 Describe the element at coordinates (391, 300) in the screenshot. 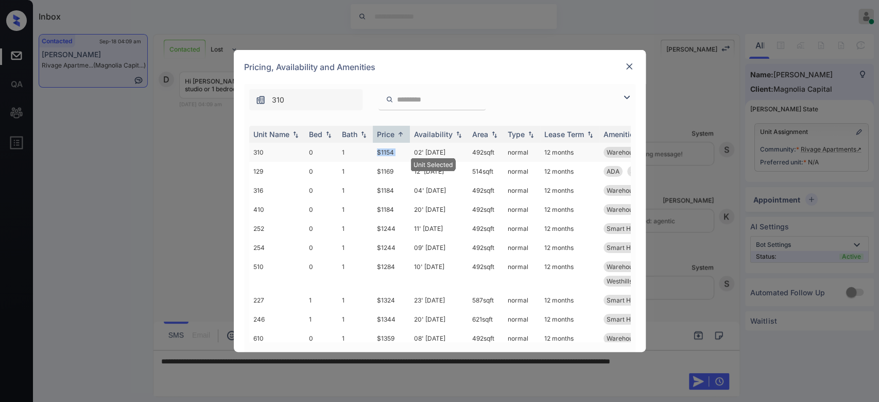

I see `td: $1324` at that location.